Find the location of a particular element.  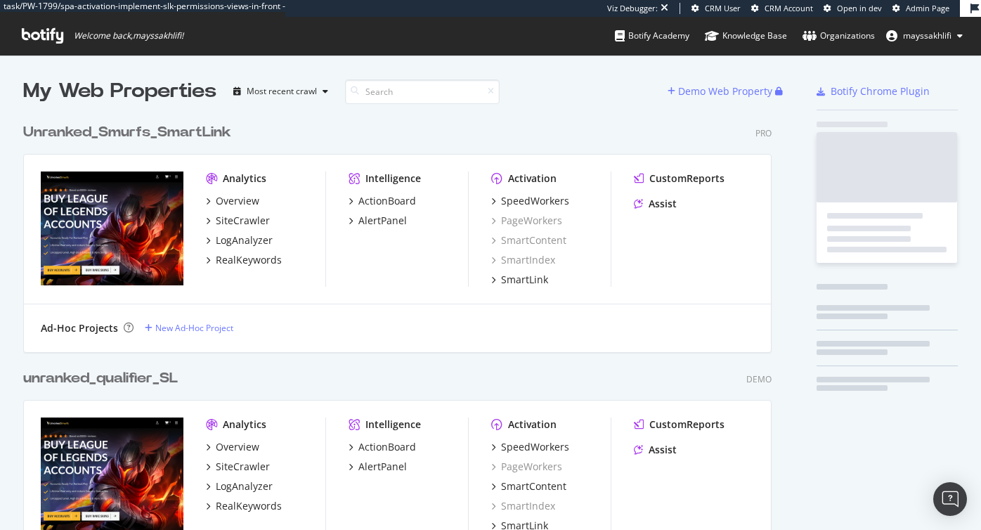

span: CRM User is located at coordinates (722, 8).